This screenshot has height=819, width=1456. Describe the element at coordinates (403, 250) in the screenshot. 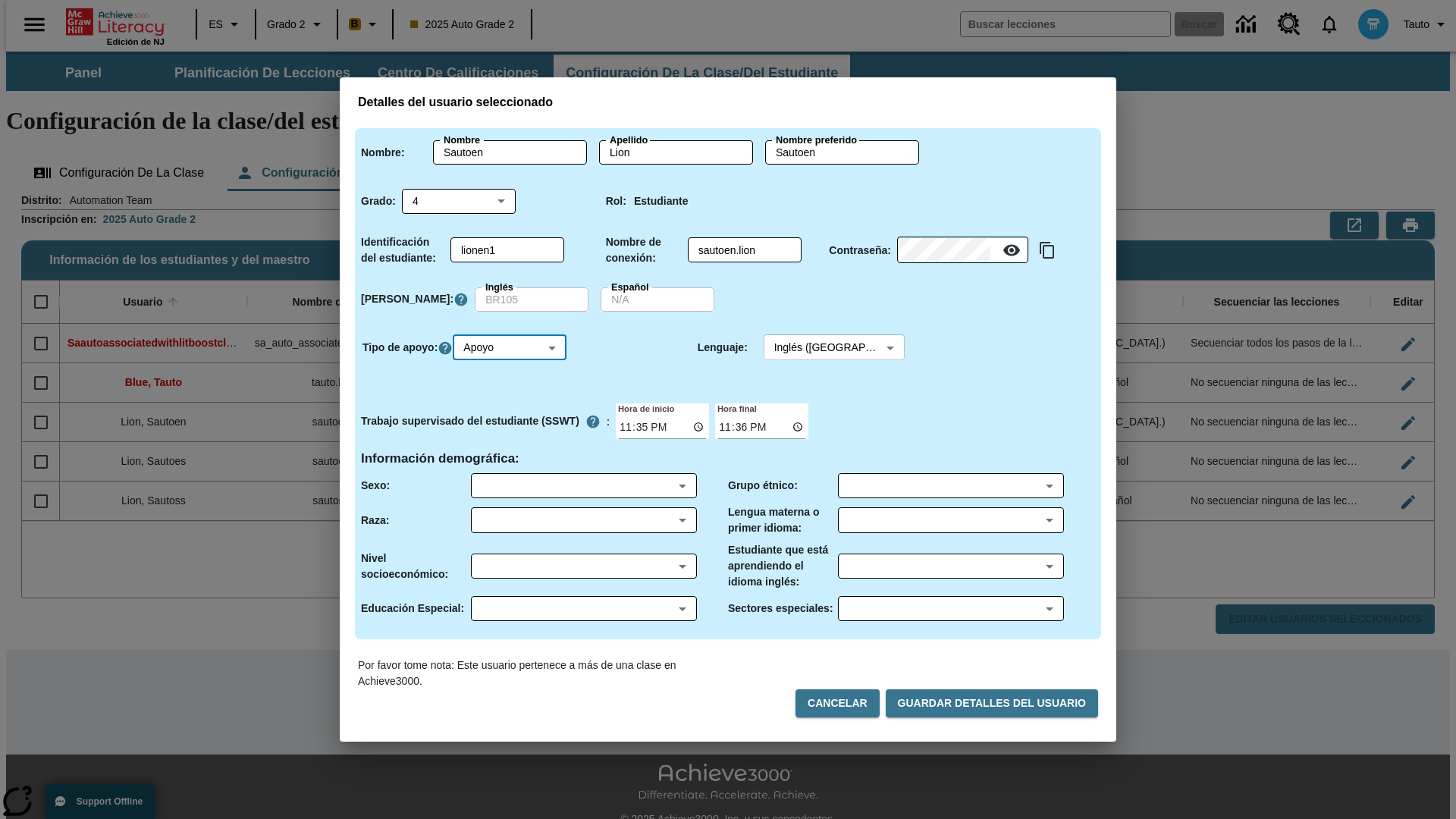

I see `p: Identificación del estudiante :` at that location.